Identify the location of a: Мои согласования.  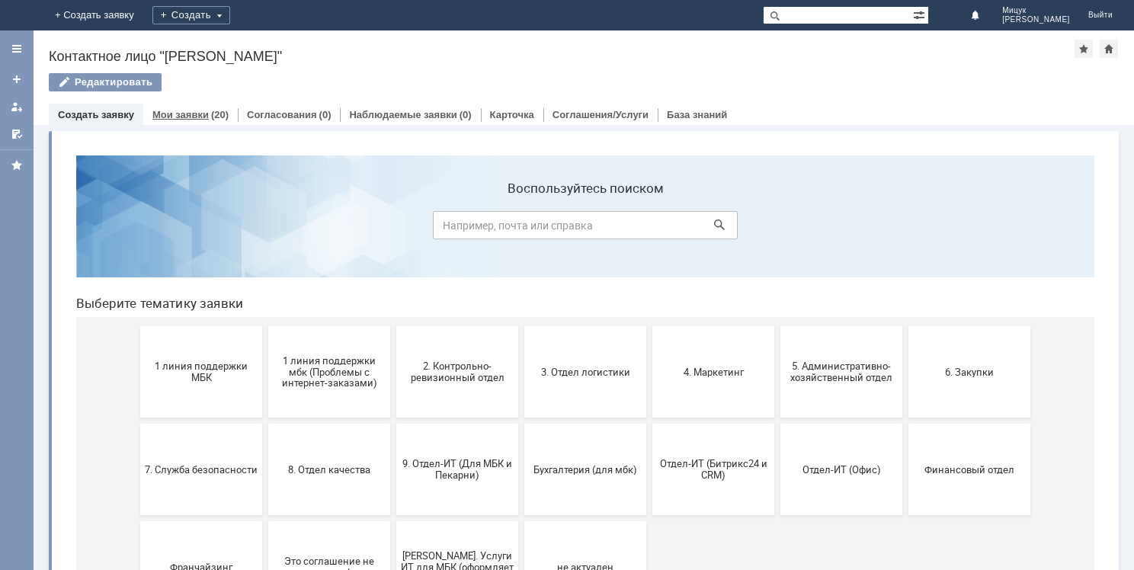
(17, 134).